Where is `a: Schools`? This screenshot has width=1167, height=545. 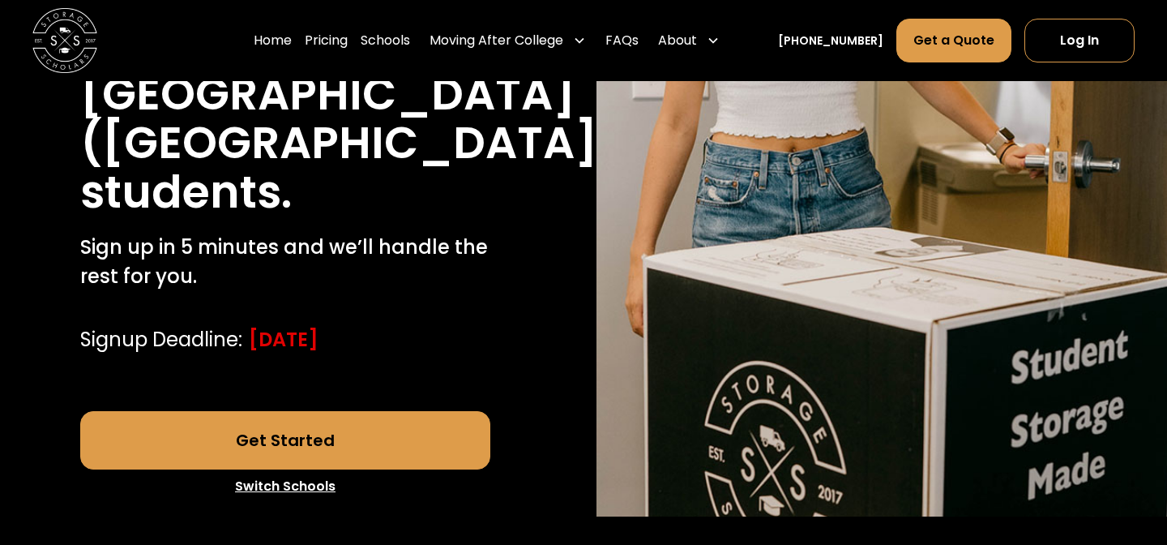
a: Schools is located at coordinates (385, 41).